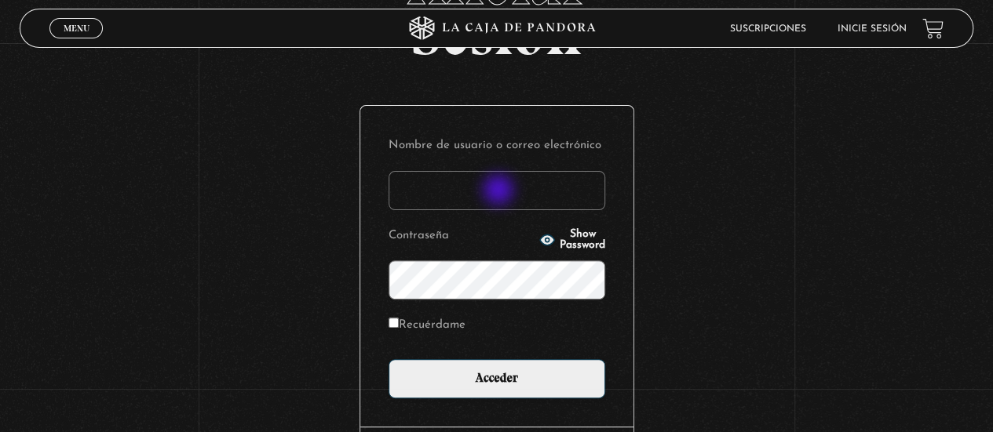  Describe the element at coordinates (582, 240) in the screenshot. I see `span: Show Password` at that location.